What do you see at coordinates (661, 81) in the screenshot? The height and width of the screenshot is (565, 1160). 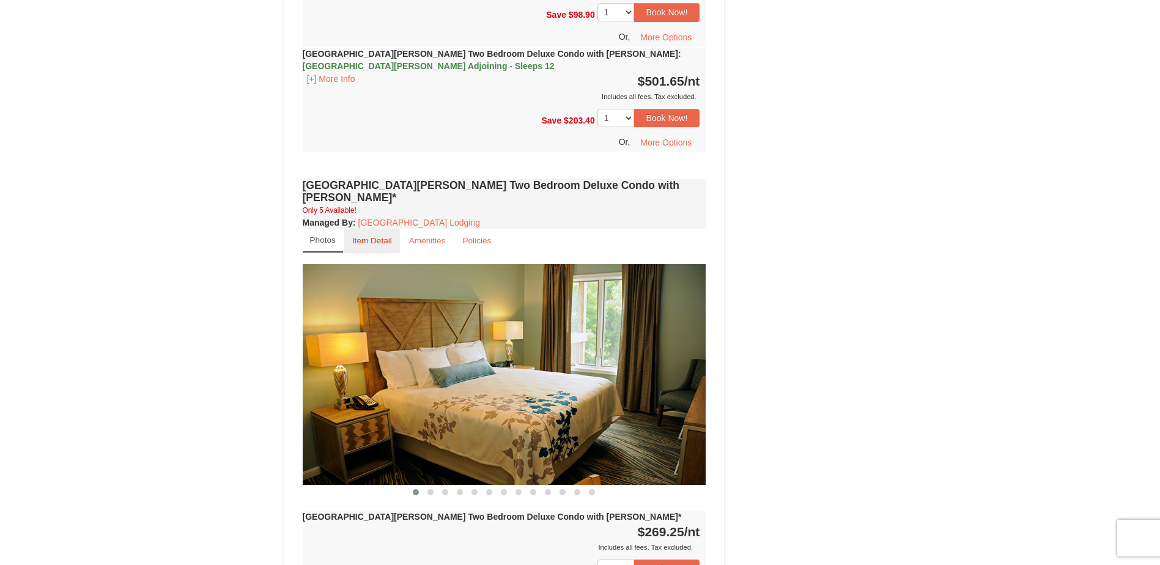 I see `span: $501.65` at bounding box center [661, 81].